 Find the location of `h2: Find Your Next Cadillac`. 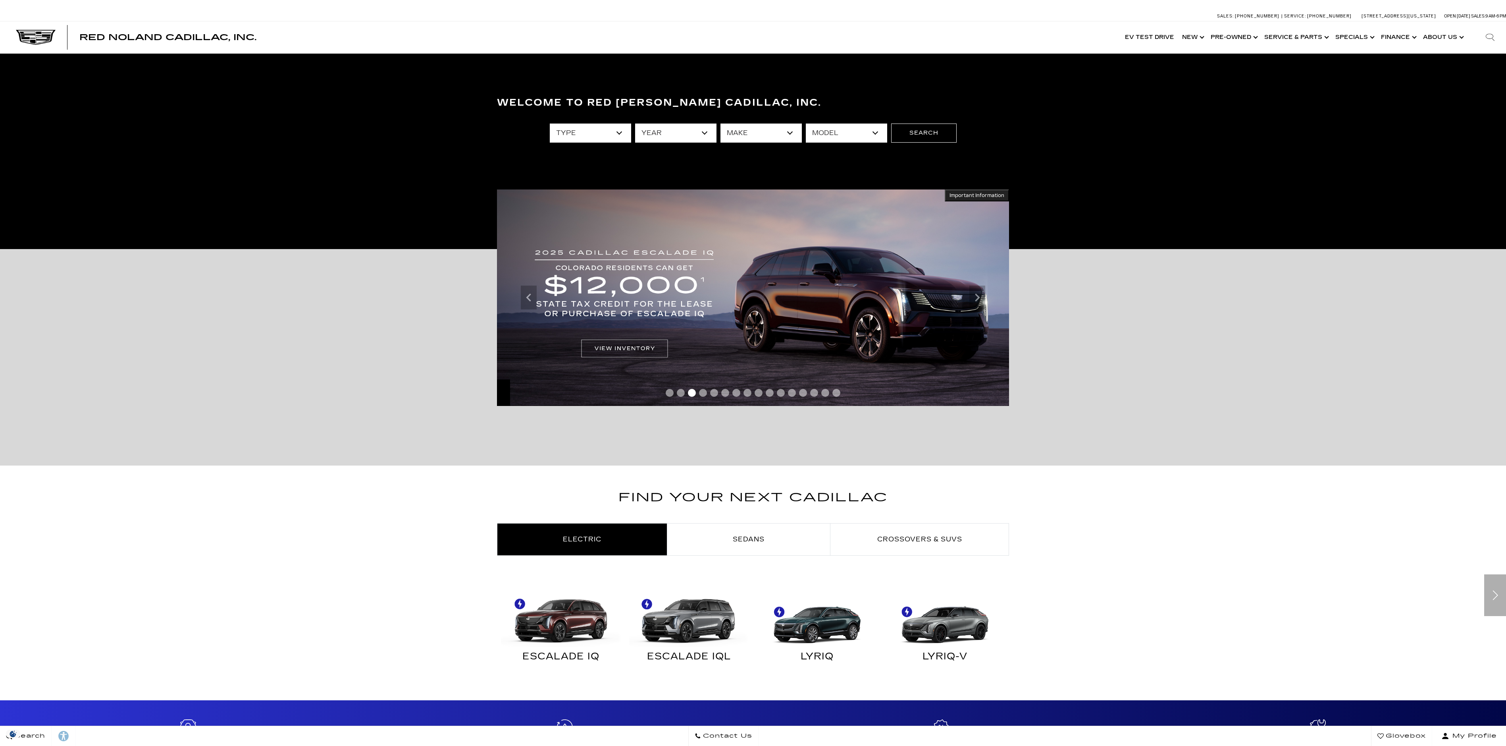

h2: Find Your Next Cadillac is located at coordinates (753, 502).